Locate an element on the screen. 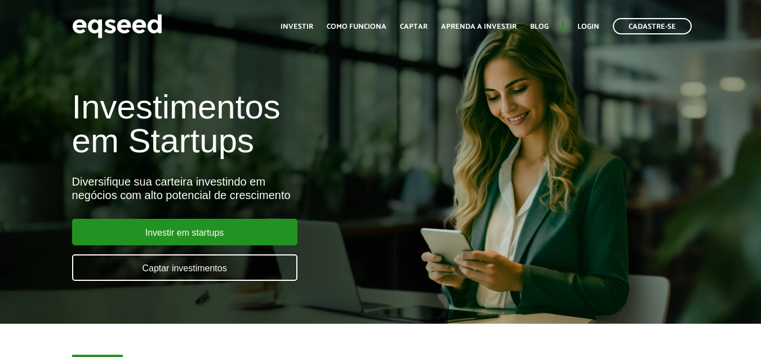 The height and width of the screenshot is (357, 761). a: Login is located at coordinates (588, 26).